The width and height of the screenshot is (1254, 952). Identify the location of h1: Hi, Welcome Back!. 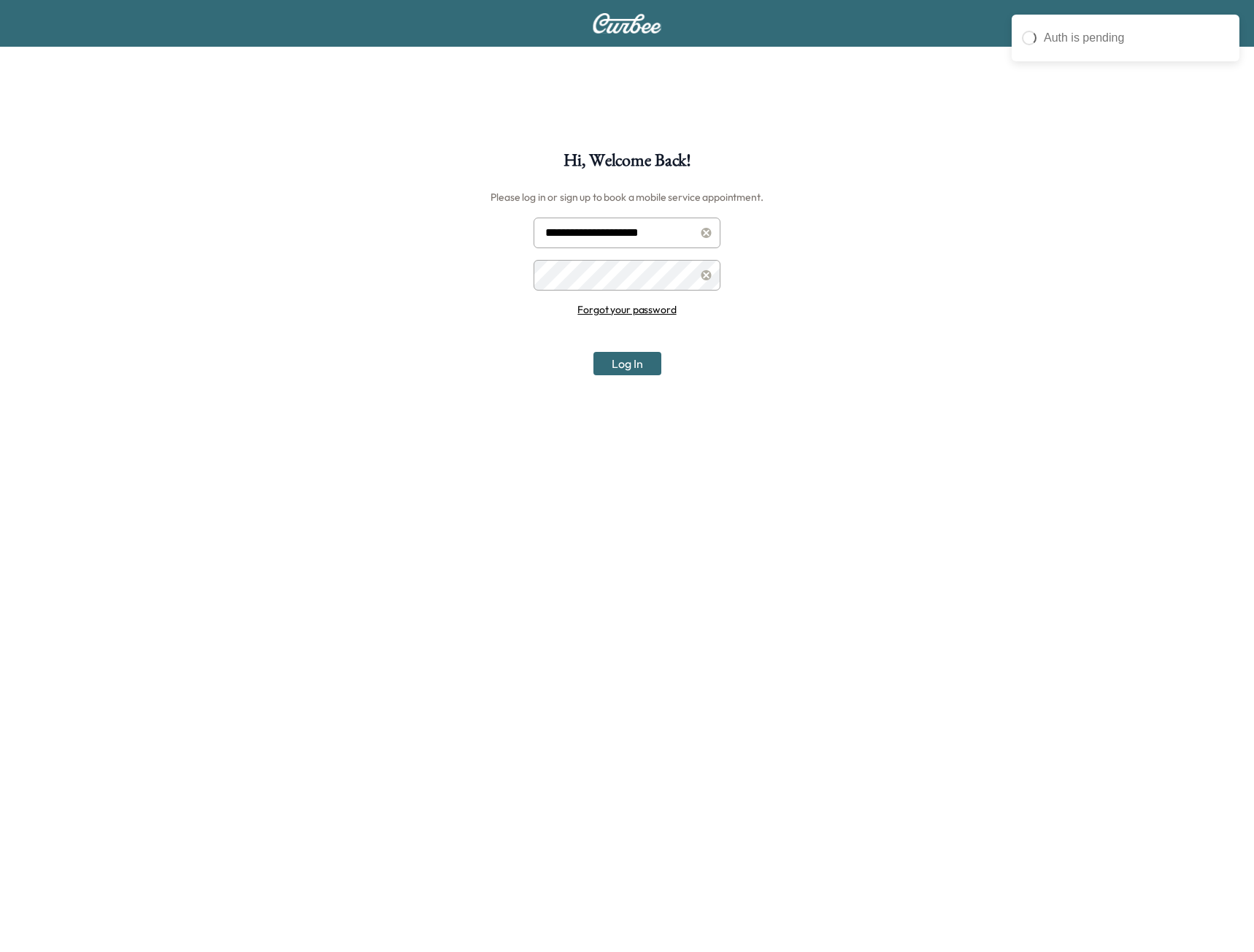
(627, 164).